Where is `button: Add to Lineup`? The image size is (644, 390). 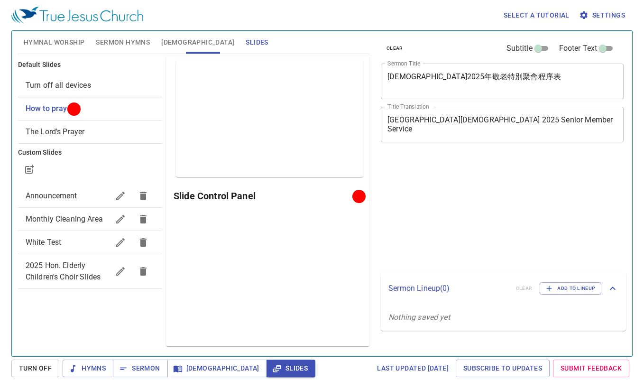
button: Add to Lineup is located at coordinates (571, 288).